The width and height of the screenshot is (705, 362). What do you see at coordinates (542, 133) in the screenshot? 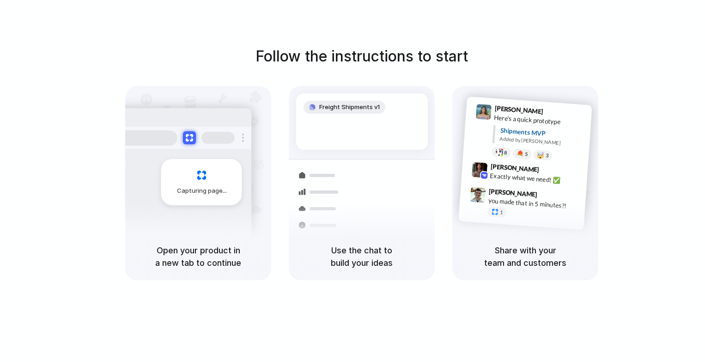
I see `div: Shipments MVP` at bounding box center [542, 133].